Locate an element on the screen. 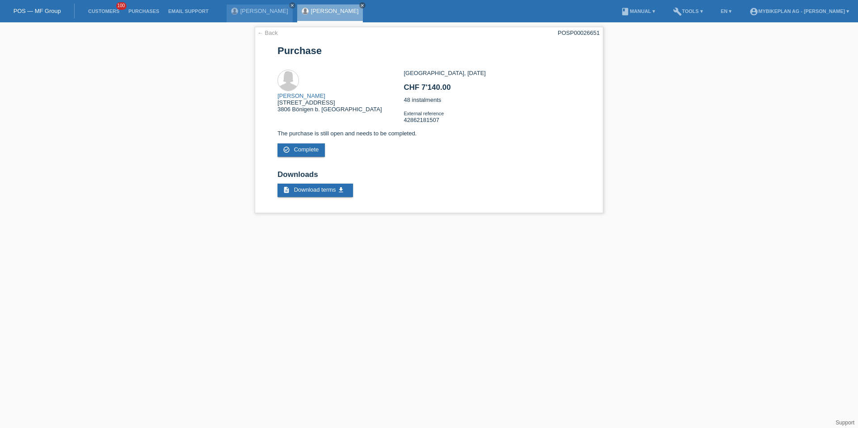 Image resolution: width=858 pixels, height=428 pixels. i: account_circle is located at coordinates (754, 12).